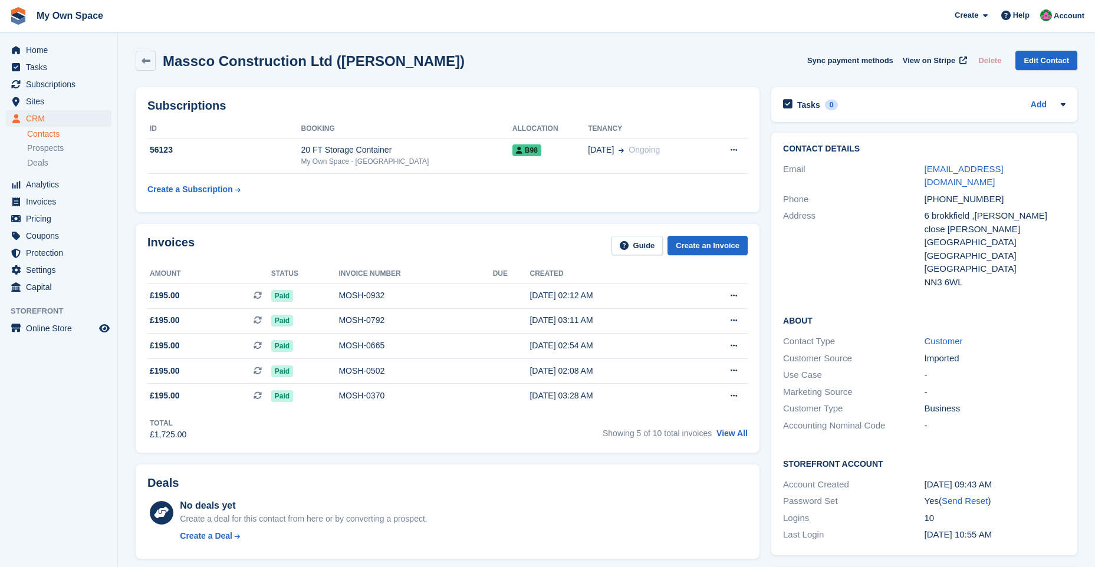 This screenshot has width=1095, height=567. Describe the element at coordinates (61, 101) in the screenshot. I see `span: Sites` at that location.